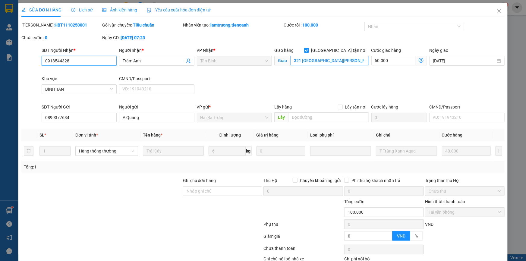 The image size is (526, 261). I want to click on div: Gói vận chuyển:, so click(142, 25).